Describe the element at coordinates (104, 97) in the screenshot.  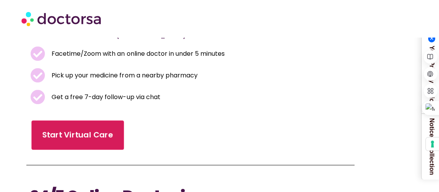
I see `span: Get a free 7-day follow-up via chat` at that location.